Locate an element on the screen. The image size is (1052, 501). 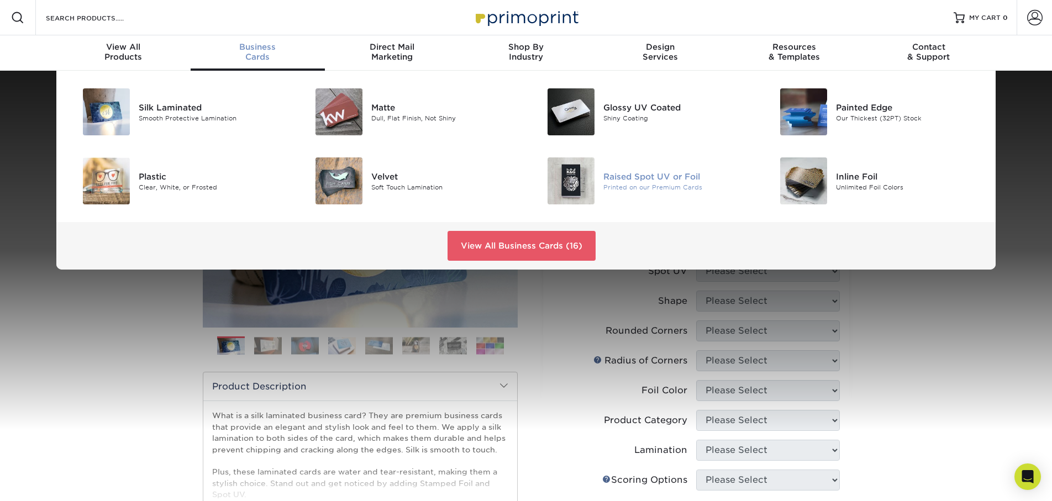
span: Shop By is located at coordinates (526, 47).